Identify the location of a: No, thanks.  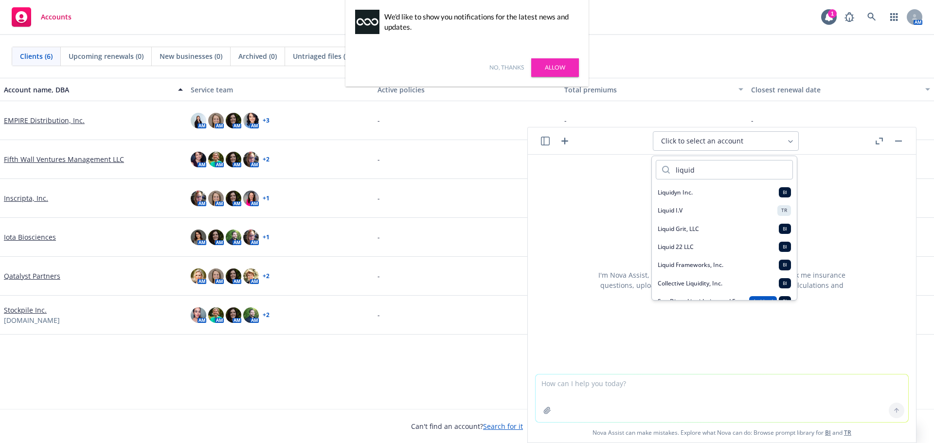
(507, 68).